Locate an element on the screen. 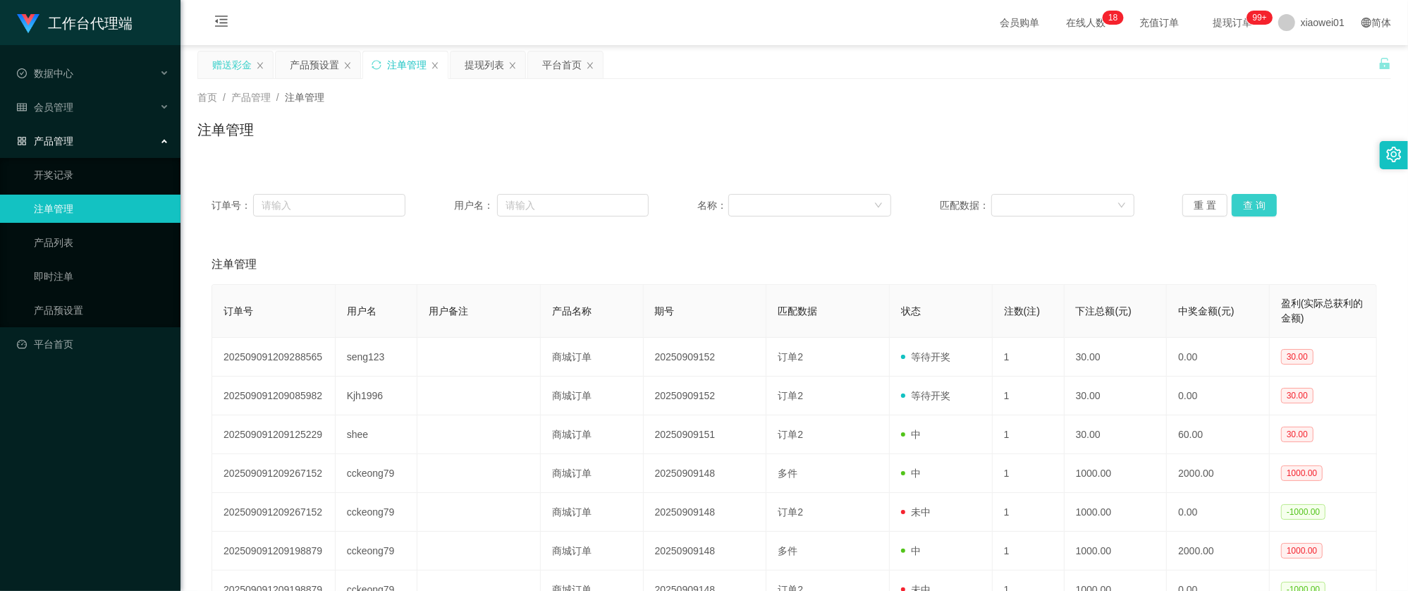  span: 注数(注) is located at coordinates (1022, 311).